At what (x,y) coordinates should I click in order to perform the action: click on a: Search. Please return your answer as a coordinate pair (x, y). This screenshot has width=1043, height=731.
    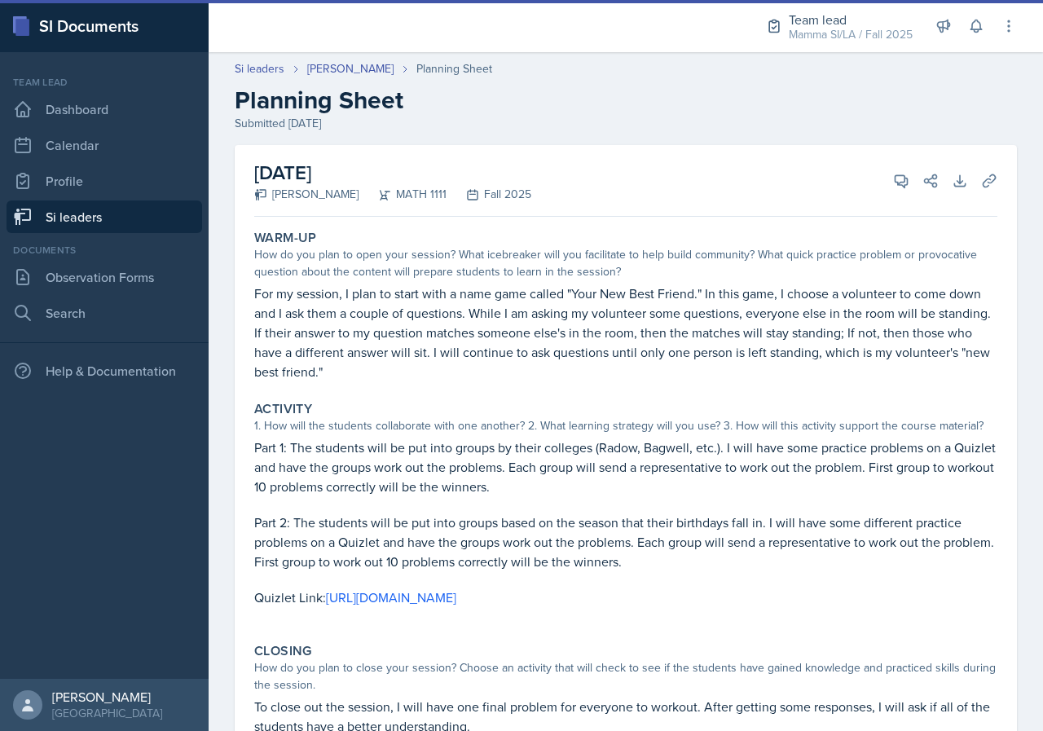
    Looking at the image, I should click on (104, 313).